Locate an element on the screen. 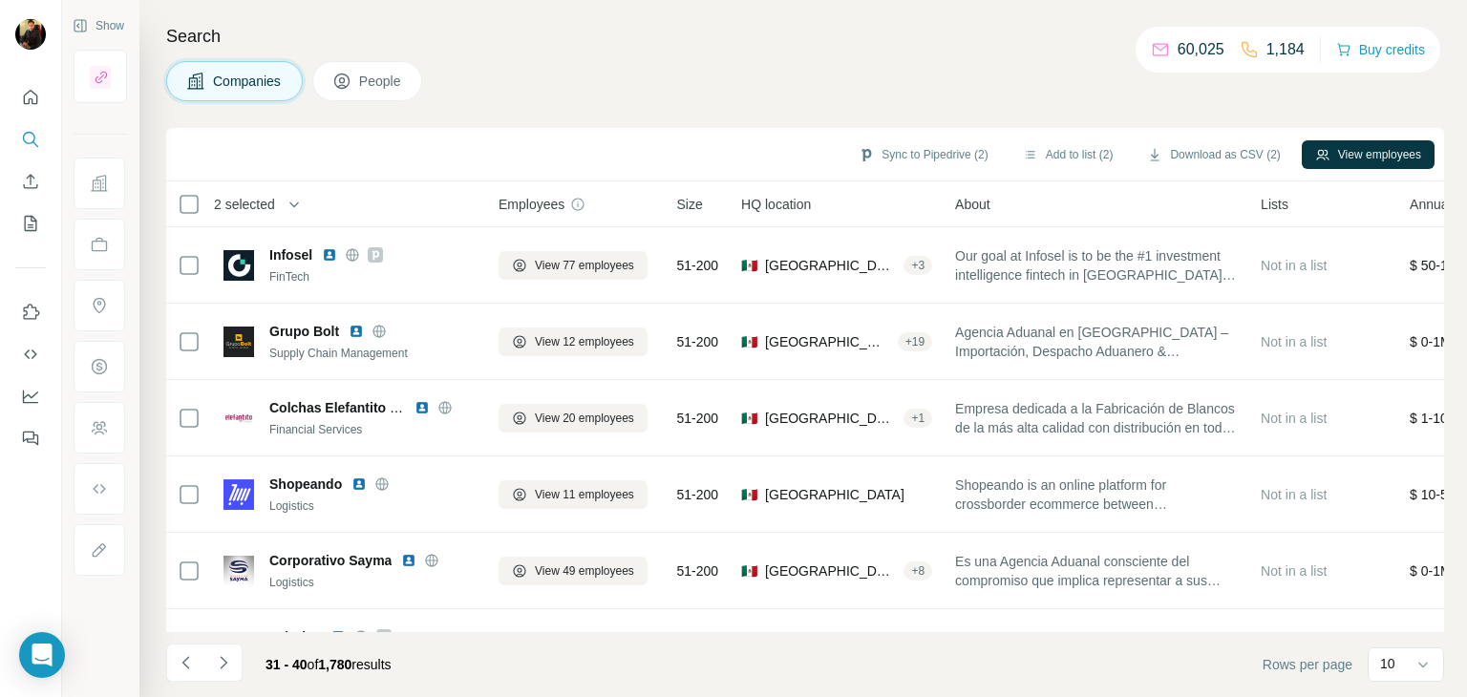 Image resolution: width=1467 pixels, height=697 pixels. img: Avatar is located at coordinates (31, 34).